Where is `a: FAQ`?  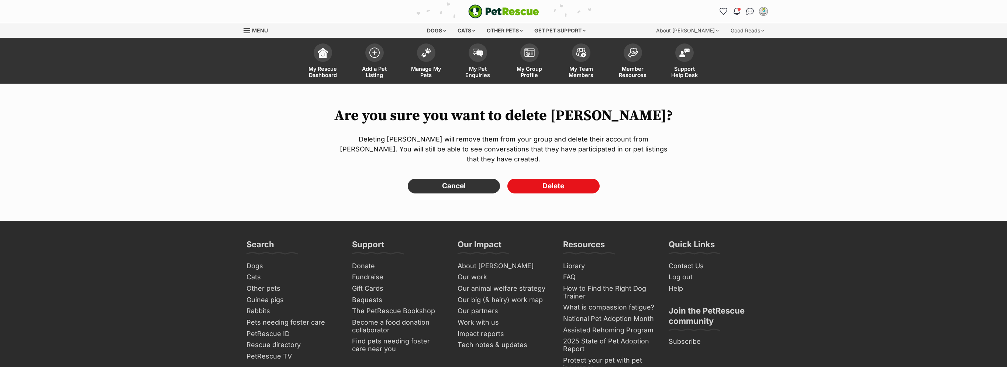 a: FAQ is located at coordinates (609, 277).